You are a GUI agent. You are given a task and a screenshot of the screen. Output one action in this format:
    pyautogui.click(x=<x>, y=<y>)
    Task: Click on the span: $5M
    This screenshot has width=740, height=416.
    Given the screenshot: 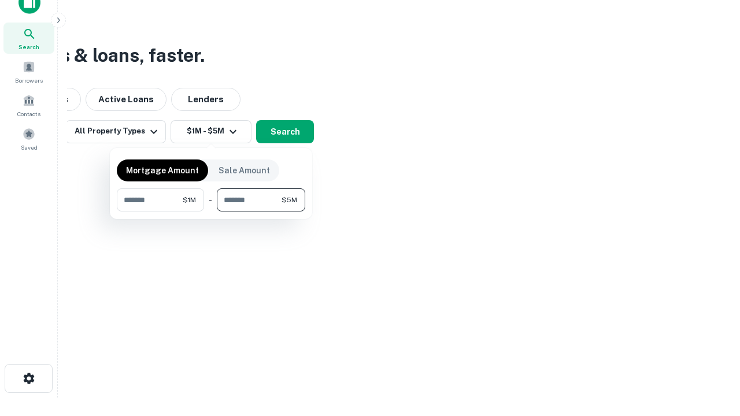 What is the action you would take?
    pyautogui.click(x=289, y=200)
    